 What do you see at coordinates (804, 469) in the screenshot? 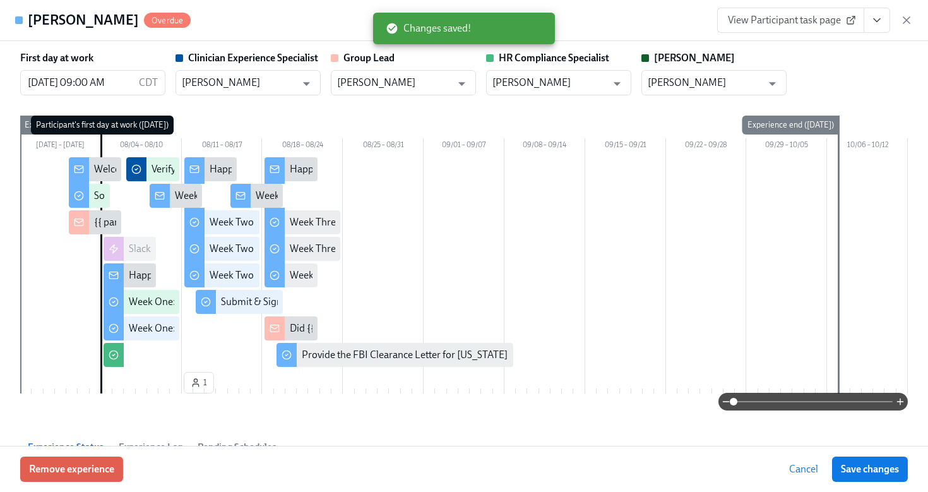
I see `span: Cancel` at bounding box center [804, 469].